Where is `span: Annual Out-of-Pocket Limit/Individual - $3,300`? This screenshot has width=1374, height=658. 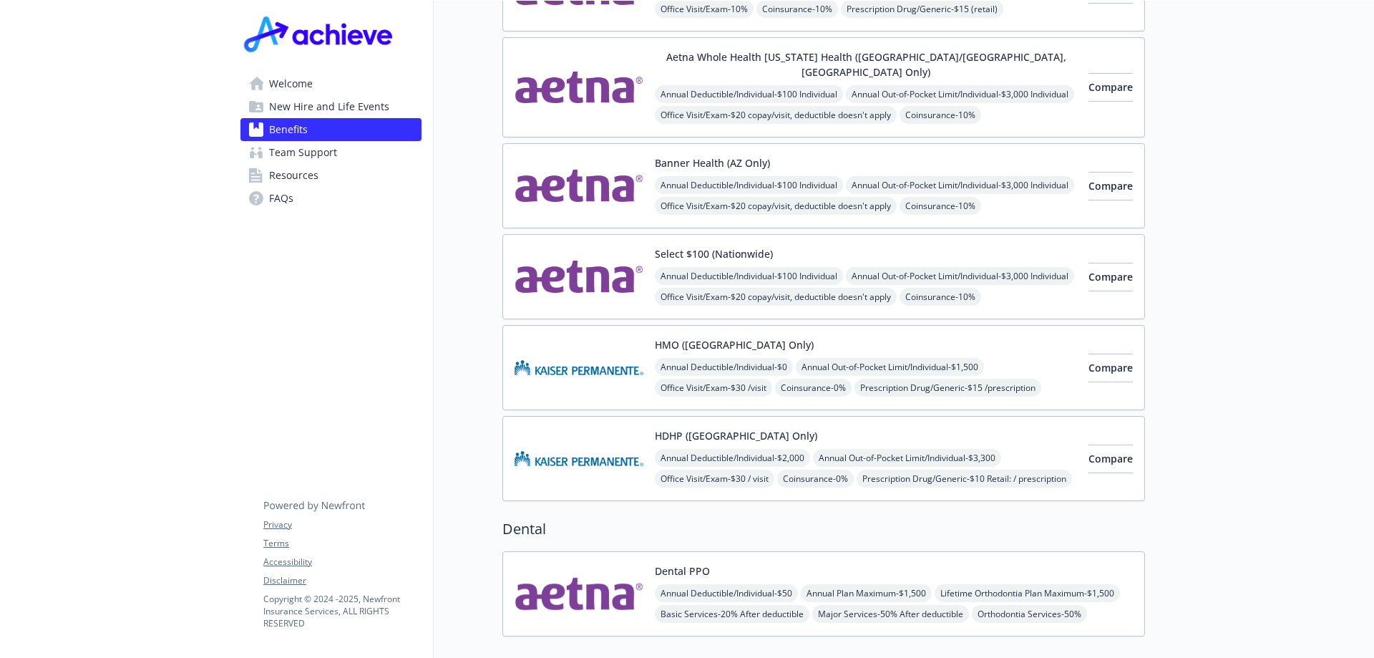 span: Annual Out-of-Pocket Limit/Individual - $3,300 is located at coordinates (907, 457).